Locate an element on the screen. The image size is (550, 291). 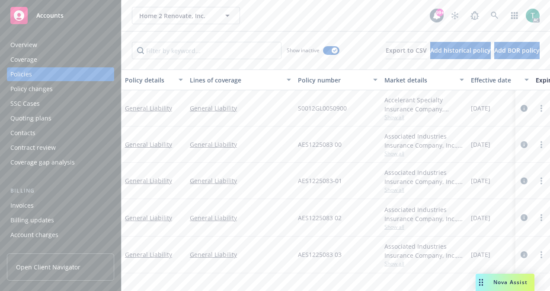
div: Contract review is located at coordinates (33, 148).